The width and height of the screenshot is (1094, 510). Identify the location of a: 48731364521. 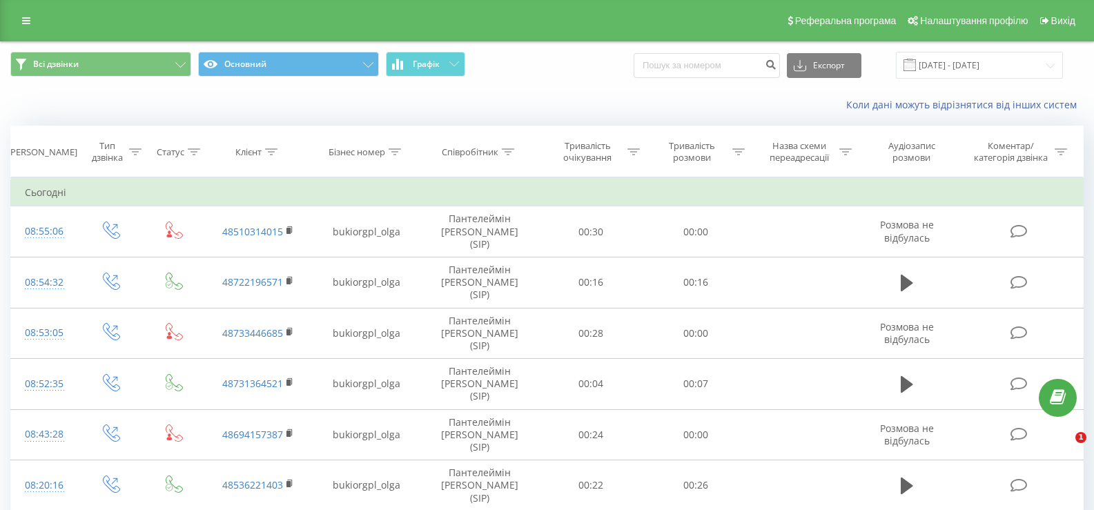
(253, 383).